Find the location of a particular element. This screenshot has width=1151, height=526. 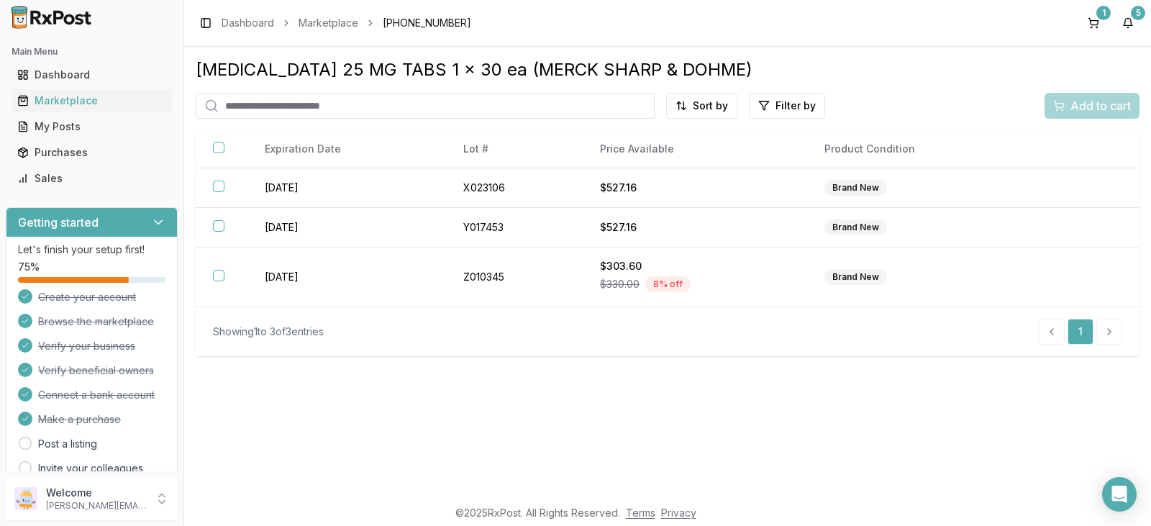

button: Sales is located at coordinates (91, 178).